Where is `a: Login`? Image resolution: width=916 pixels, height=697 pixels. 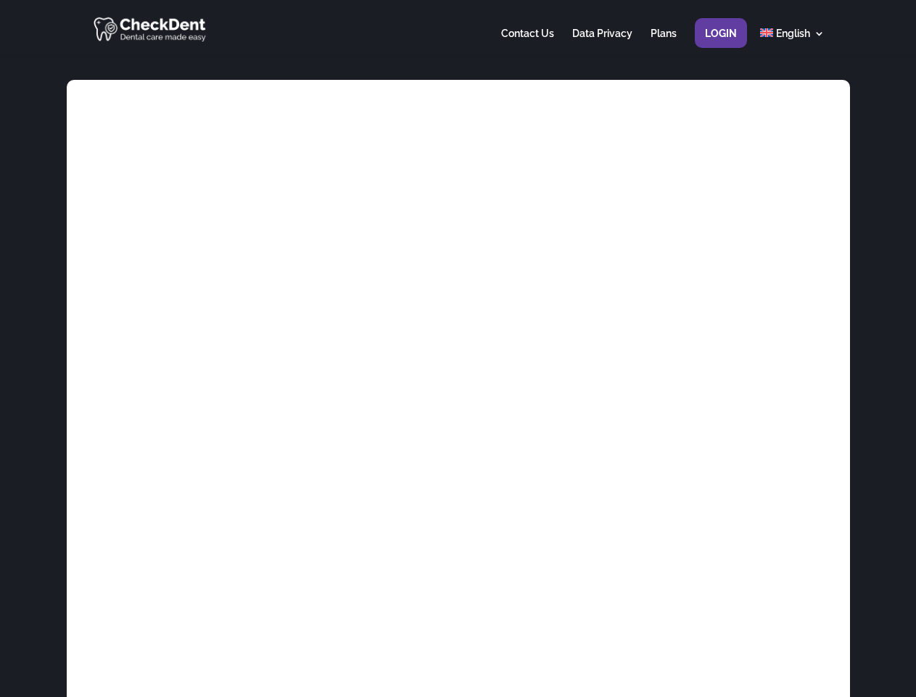 a: Login is located at coordinates (721, 42).